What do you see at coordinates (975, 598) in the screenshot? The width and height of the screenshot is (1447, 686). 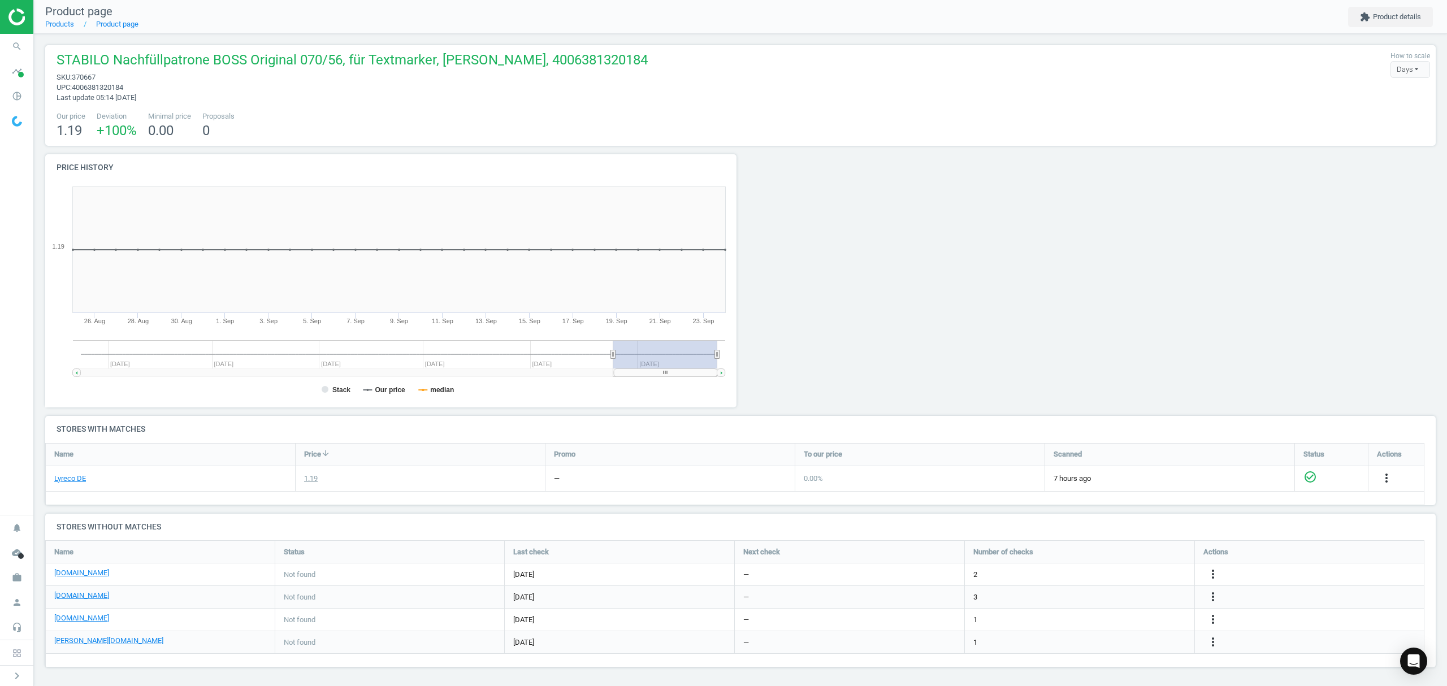 I see `span: 3` at bounding box center [975, 598].